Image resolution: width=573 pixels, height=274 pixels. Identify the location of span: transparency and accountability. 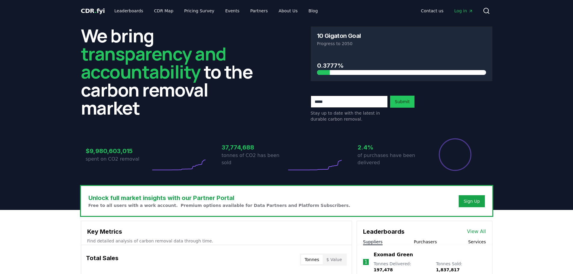
(153, 63).